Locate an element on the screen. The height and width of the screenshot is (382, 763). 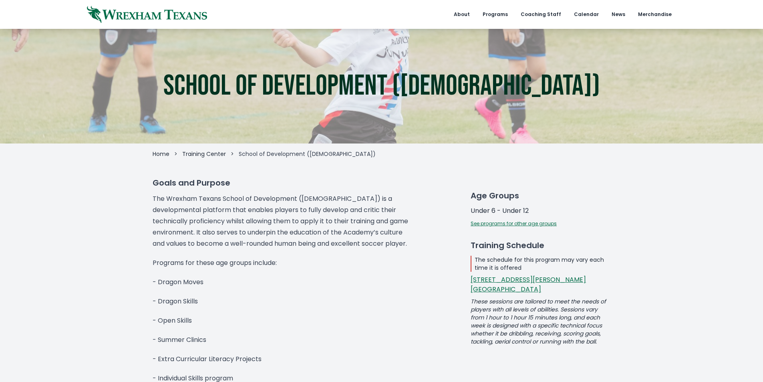
a: Home is located at coordinates (161, 154).